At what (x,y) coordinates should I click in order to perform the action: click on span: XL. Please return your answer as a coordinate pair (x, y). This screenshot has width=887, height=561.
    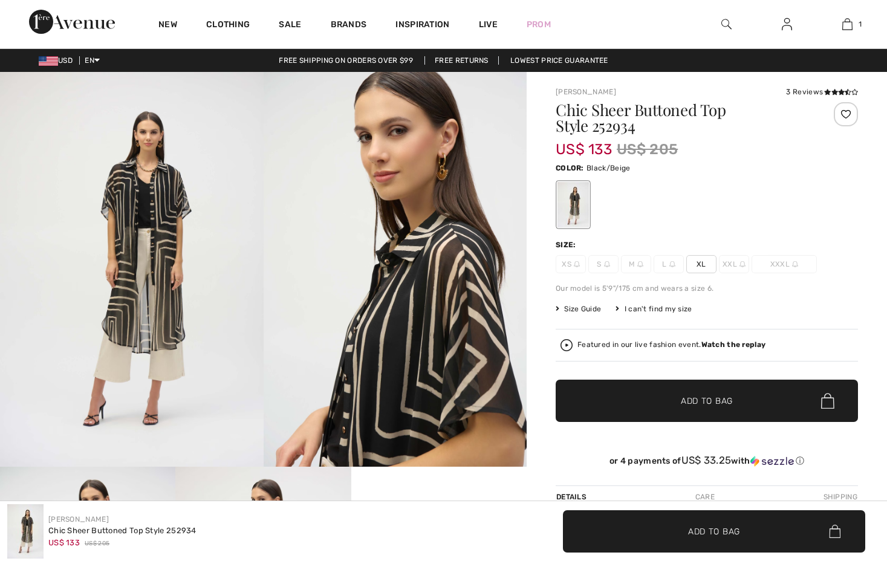
    Looking at the image, I should click on (701, 264).